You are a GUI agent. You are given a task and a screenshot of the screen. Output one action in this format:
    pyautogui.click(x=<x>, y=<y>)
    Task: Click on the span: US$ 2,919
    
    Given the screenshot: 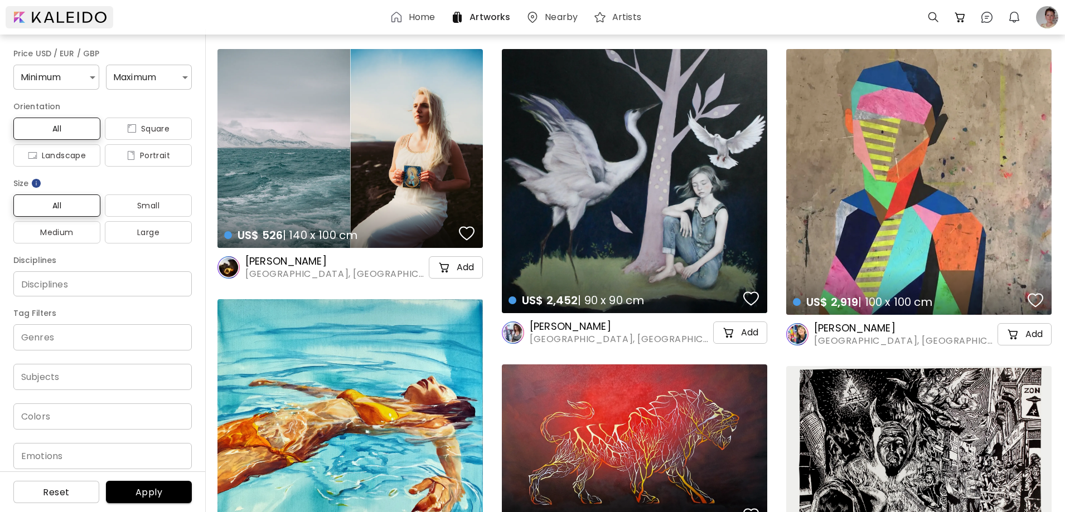 What is the action you would take?
    pyautogui.click(x=832, y=302)
    